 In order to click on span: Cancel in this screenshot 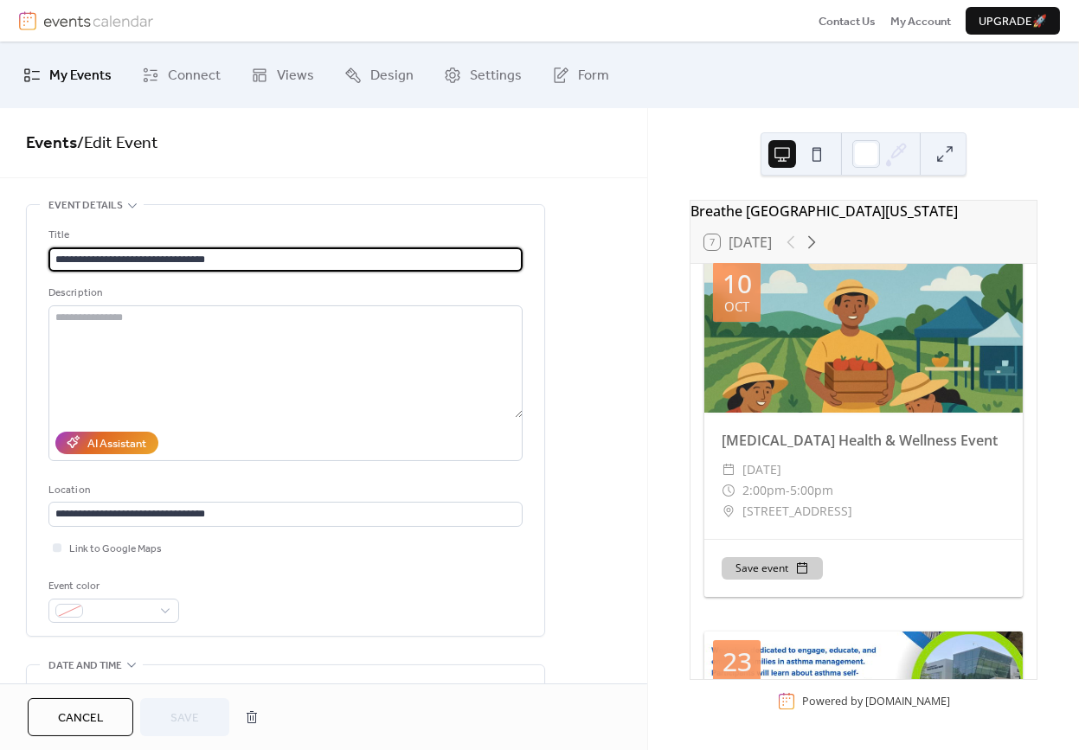, I will do `click(80, 718)`.